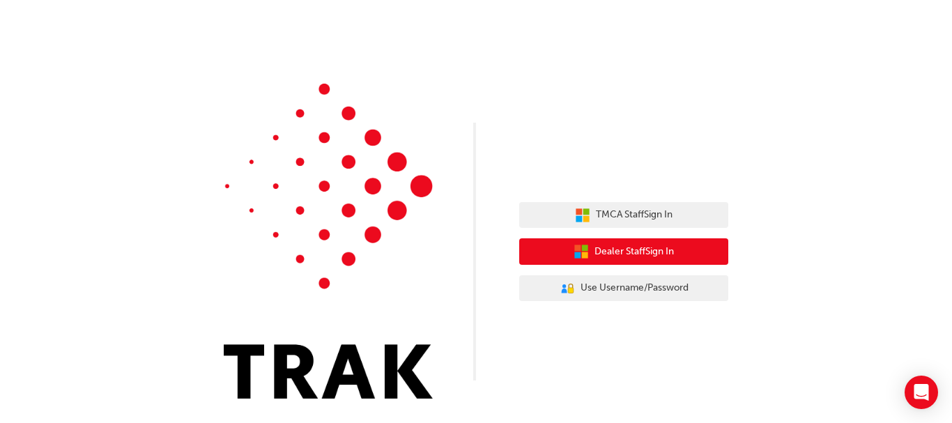 This screenshot has height=423, width=952. I want to click on span: TMCA Staff Sign In, so click(634, 215).